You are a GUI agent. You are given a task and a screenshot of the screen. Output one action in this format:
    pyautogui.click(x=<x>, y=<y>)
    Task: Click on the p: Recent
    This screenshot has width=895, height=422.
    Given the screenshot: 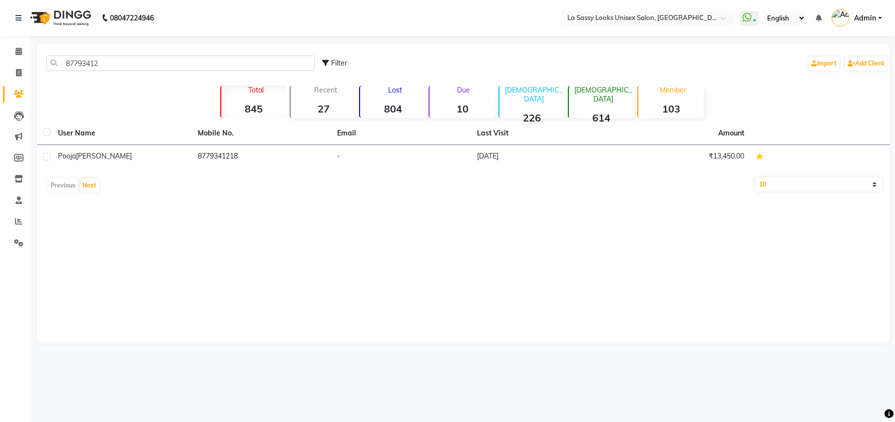 What is the action you would take?
    pyautogui.click(x=325, y=90)
    